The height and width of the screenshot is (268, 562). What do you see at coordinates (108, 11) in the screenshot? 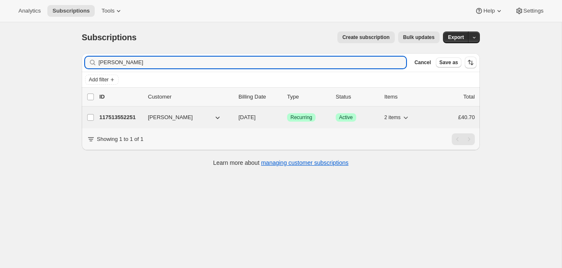
I see `span: Tools` at bounding box center [108, 11].